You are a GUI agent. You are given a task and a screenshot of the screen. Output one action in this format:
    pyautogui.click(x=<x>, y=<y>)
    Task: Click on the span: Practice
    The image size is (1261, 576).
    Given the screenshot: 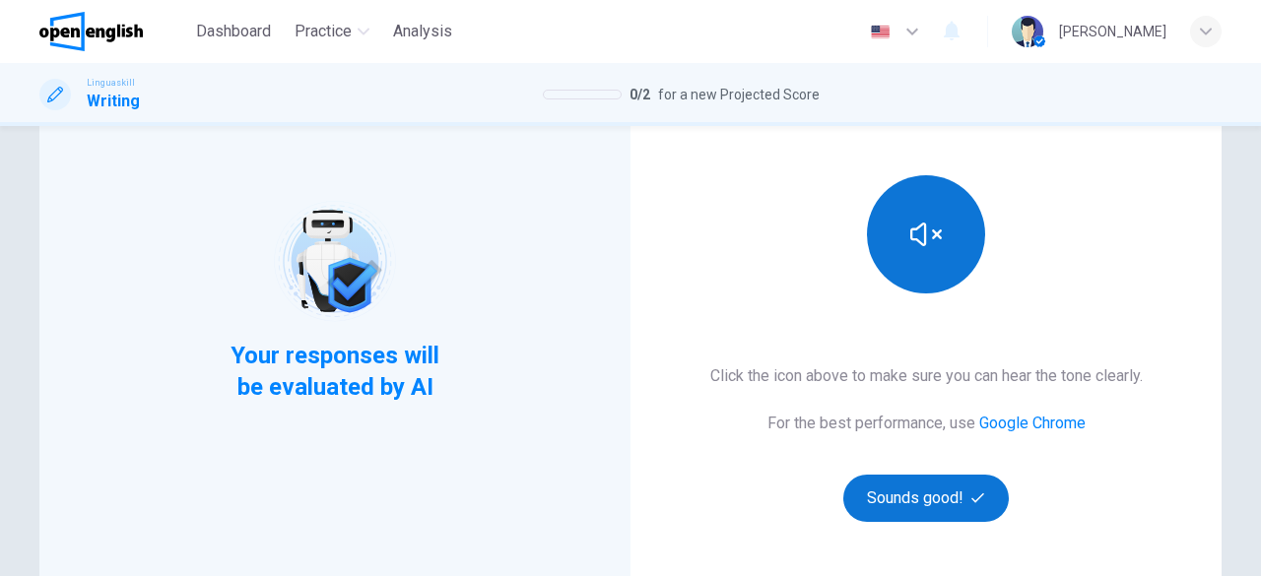 What is the action you would take?
    pyautogui.click(x=323, y=32)
    